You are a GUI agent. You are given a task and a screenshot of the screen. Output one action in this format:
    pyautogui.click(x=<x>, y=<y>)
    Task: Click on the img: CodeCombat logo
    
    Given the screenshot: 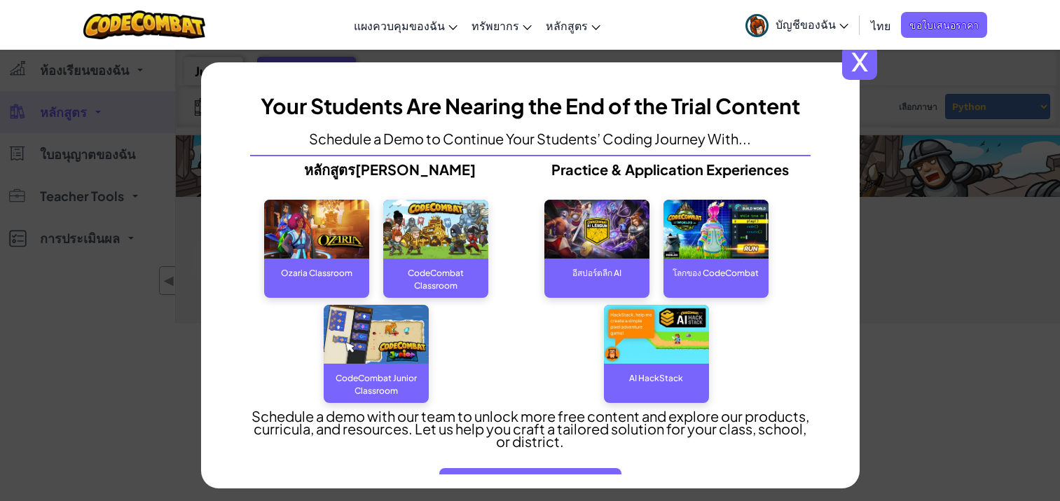 What is the action you would take?
    pyautogui.click(x=144, y=25)
    